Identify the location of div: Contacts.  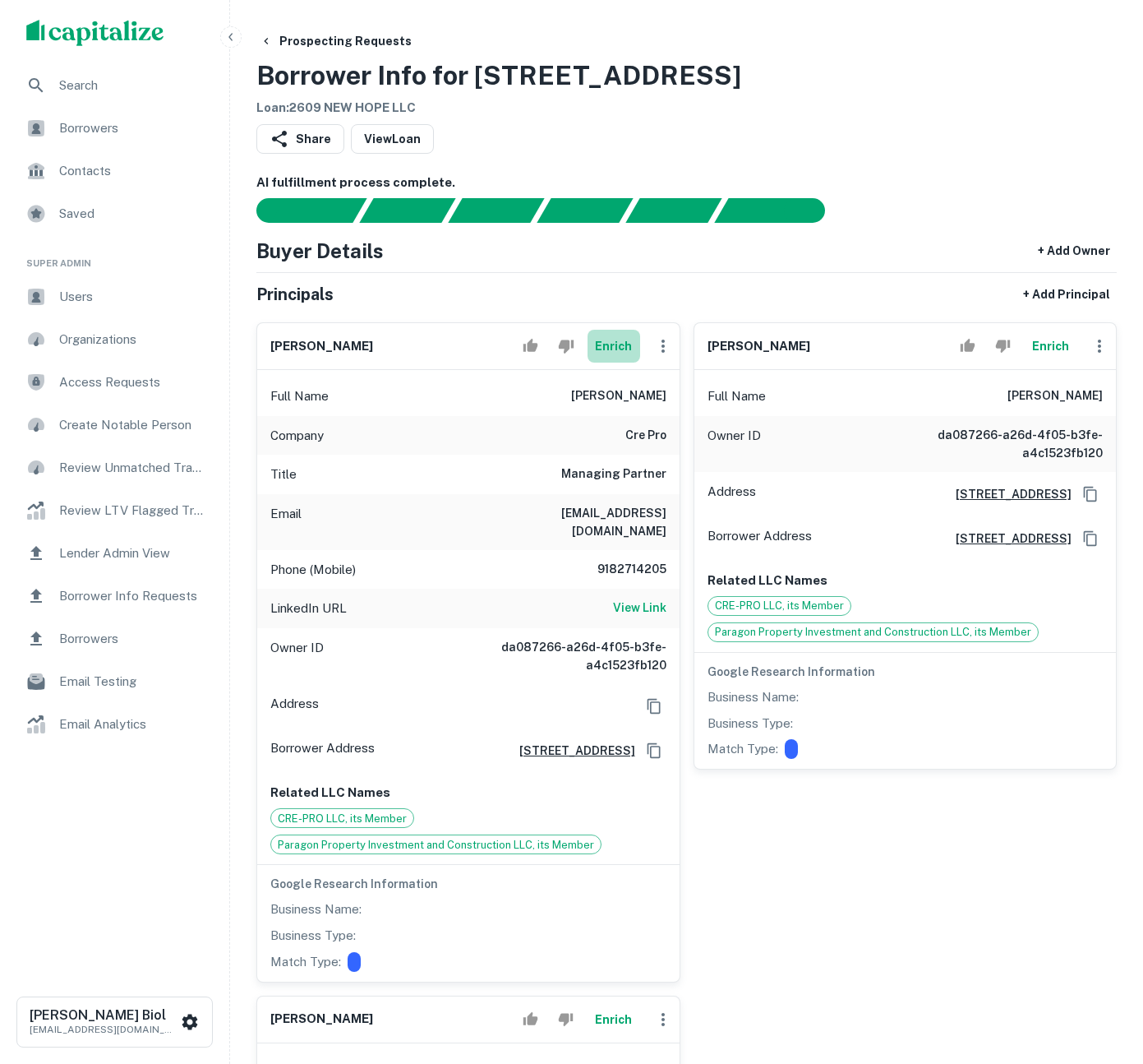
(115, 171).